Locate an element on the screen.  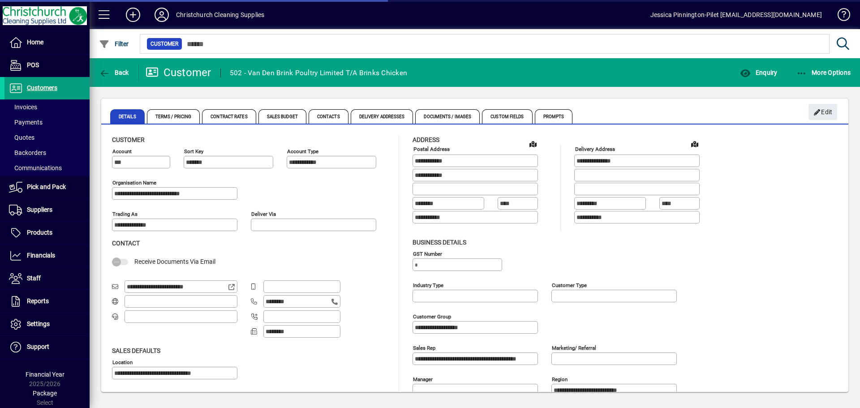
a: Invoices is located at coordinates (47, 107).